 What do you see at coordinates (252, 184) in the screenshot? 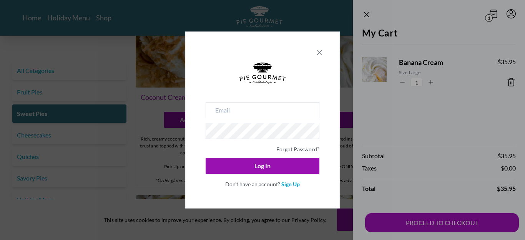
I see `span: Don't have an account?` at bounding box center [252, 184].